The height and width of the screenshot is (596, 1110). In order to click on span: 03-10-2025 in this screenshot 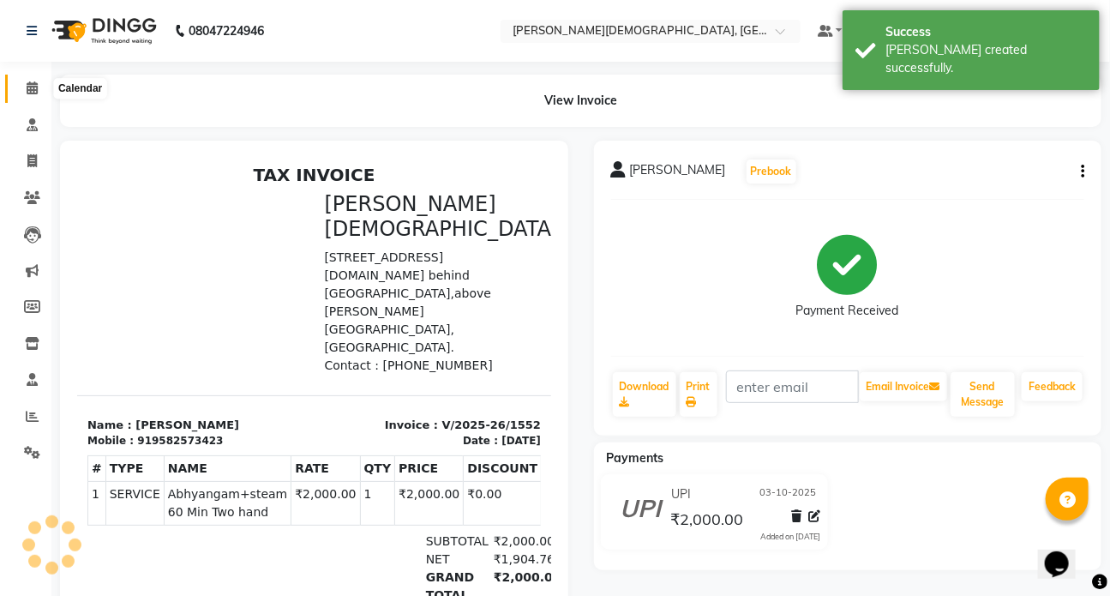, I will do `click(789, 494)`.